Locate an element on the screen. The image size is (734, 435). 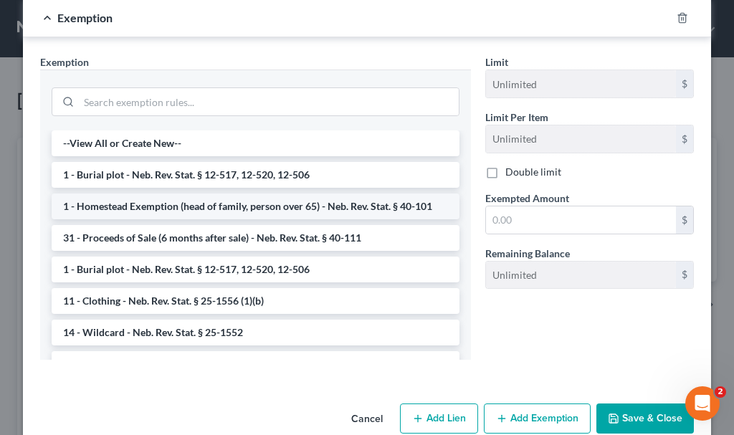
input: Search exemption rules... is located at coordinates (269, 102).